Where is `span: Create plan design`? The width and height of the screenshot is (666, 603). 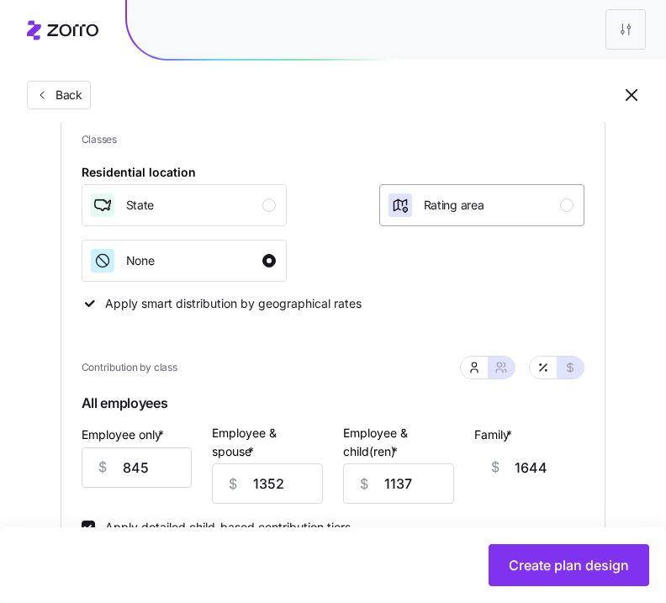 span: Create plan design is located at coordinates (569, 565).